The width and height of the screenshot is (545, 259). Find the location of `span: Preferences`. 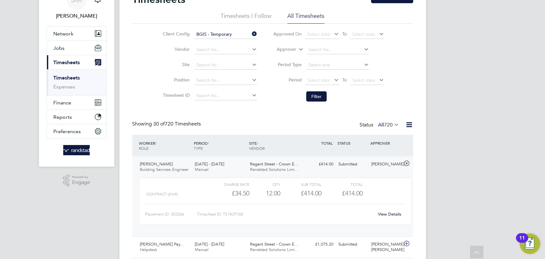

span: Preferences is located at coordinates (67, 131).